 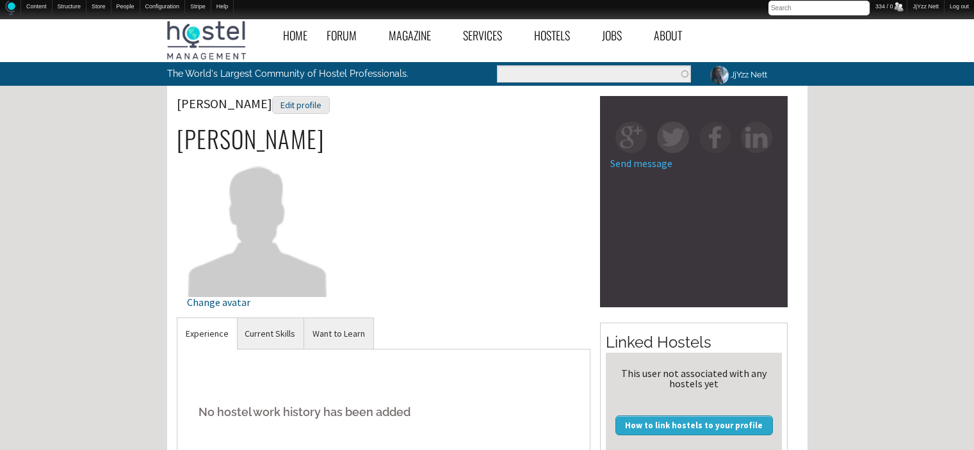 What do you see at coordinates (206, 40) in the screenshot?
I see `img: Hostel Management Home` at bounding box center [206, 40].